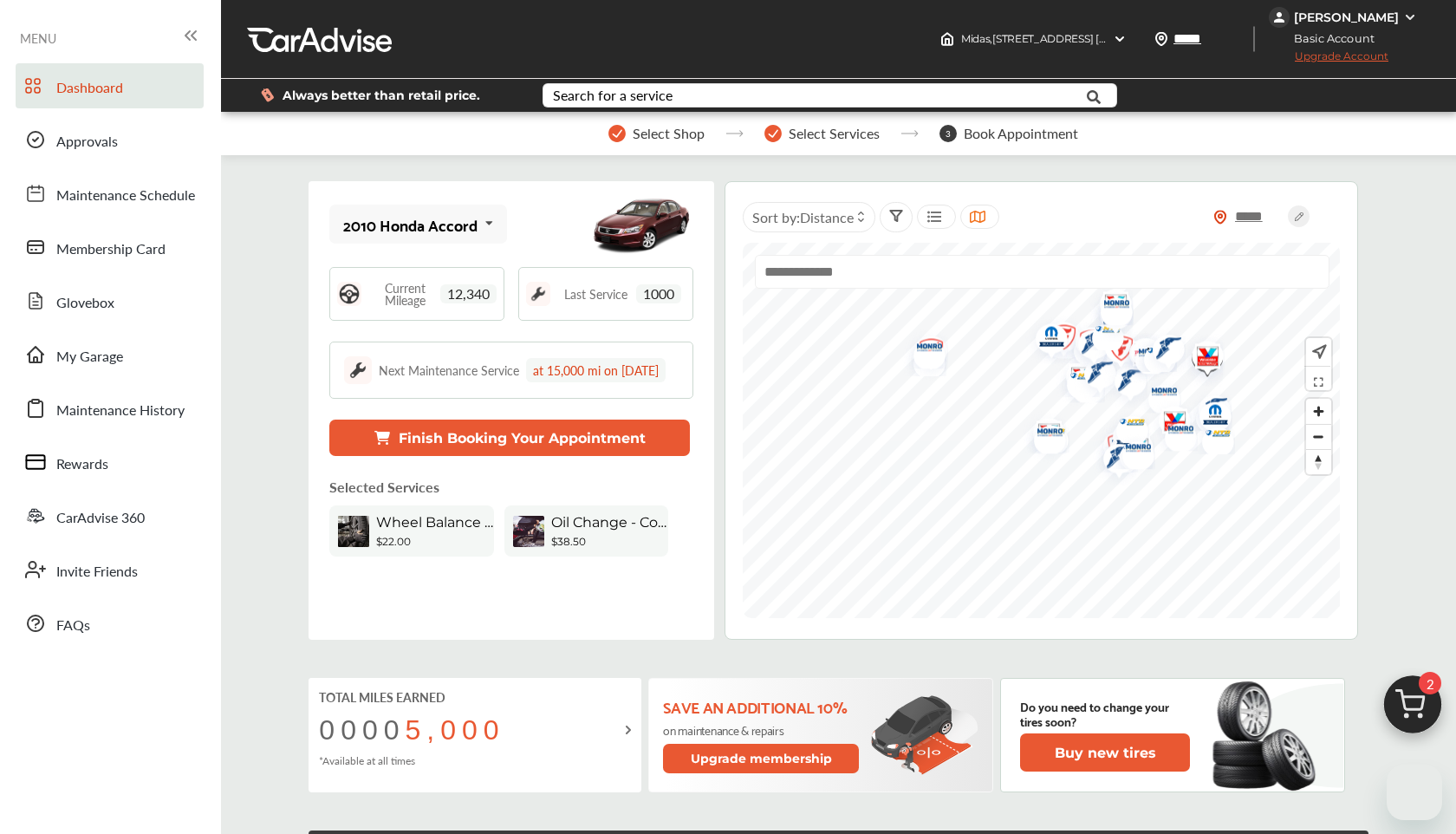 This screenshot has width=1456, height=834. Describe the element at coordinates (405, 293) in the screenshot. I see `span: Current Mileage` at that location.